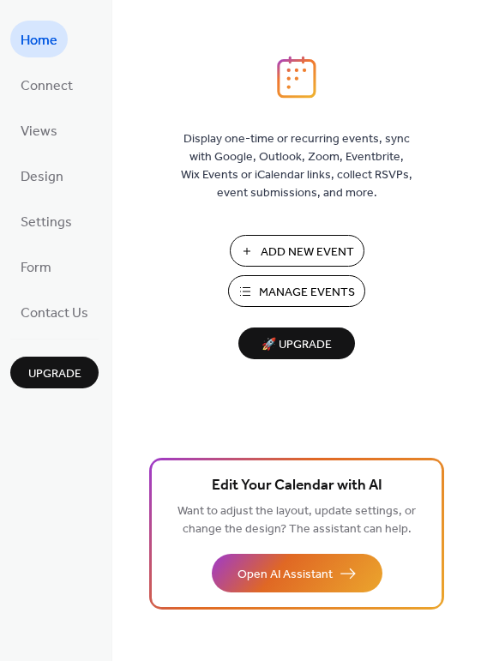 The image size is (481, 661). Describe the element at coordinates (54, 311) in the screenshot. I see `a: Contact Us` at that location.